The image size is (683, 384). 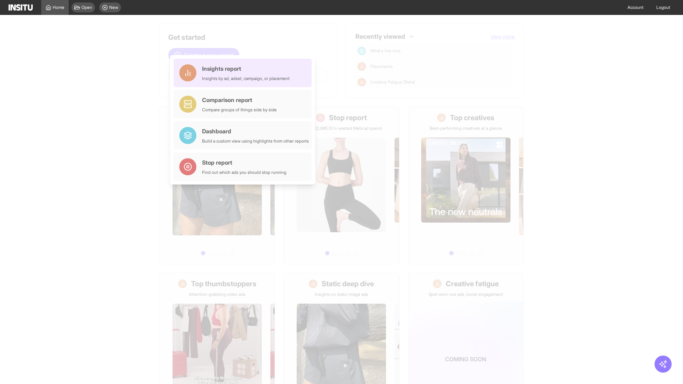 What do you see at coordinates (255, 131) in the screenshot?
I see `div: Dashboard` at bounding box center [255, 131].